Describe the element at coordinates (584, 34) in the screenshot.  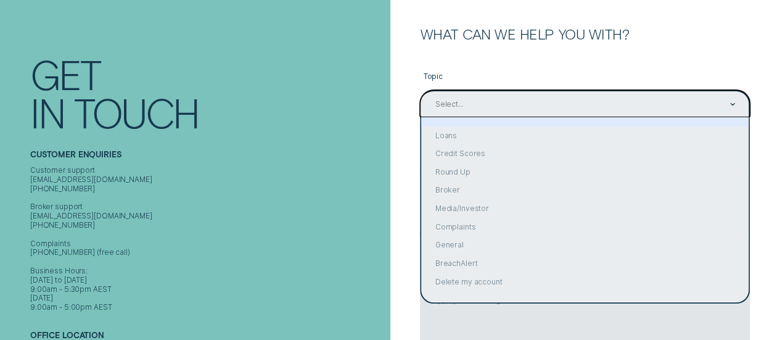
I see `h2: What can we help you with?` at that location.